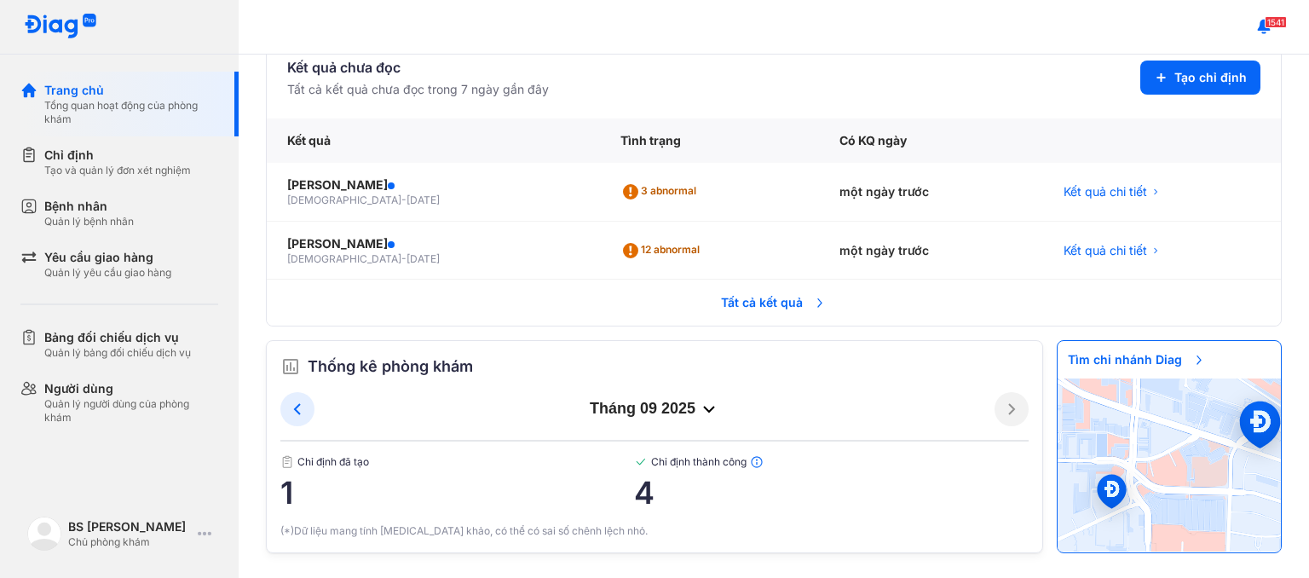 The height and width of the screenshot is (578, 1309). Describe the element at coordinates (641, 462) in the screenshot. I see `img: checked-green.01cc79e0.svg` at that location.